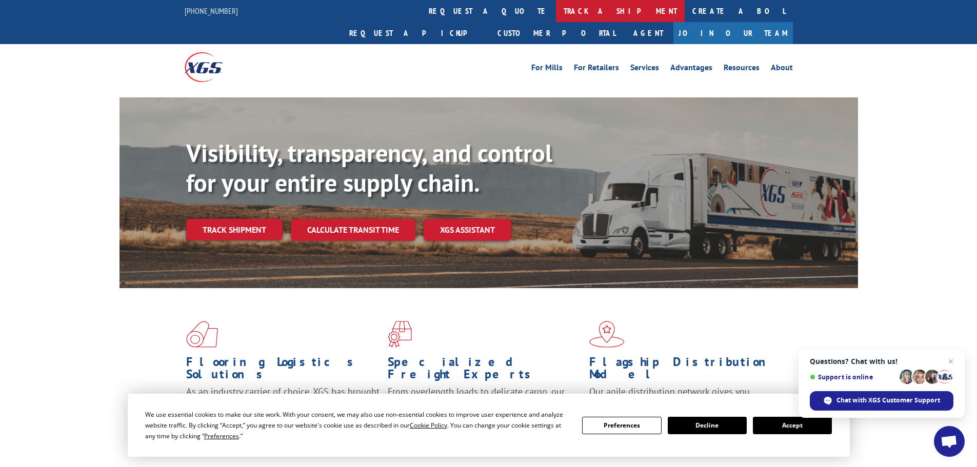 The image size is (977, 467). What do you see at coordinates (621, 426) in the screenshot?
I see `button: Preferences` at bounding box center [621, 426].